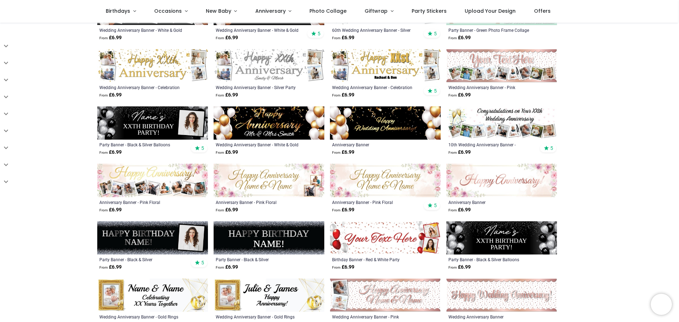  I want to click on span: Photo Collage, so click(328, 11).